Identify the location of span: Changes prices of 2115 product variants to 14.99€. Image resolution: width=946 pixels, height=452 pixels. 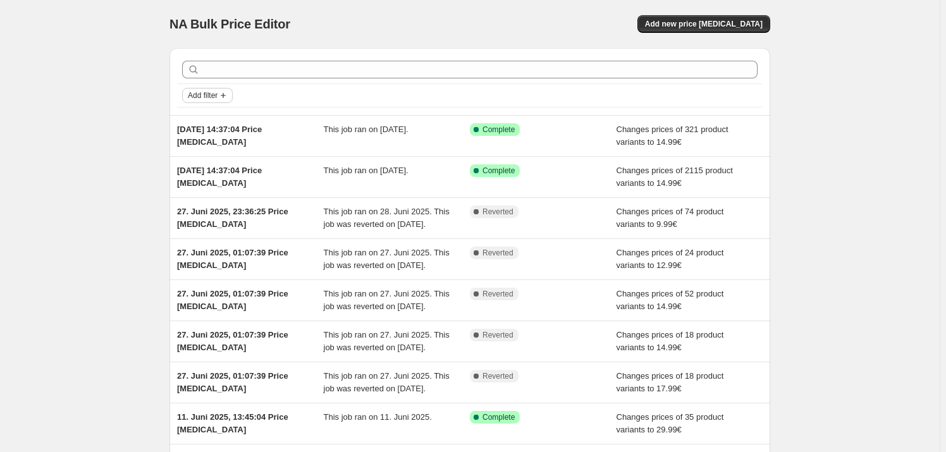
(675, 176).